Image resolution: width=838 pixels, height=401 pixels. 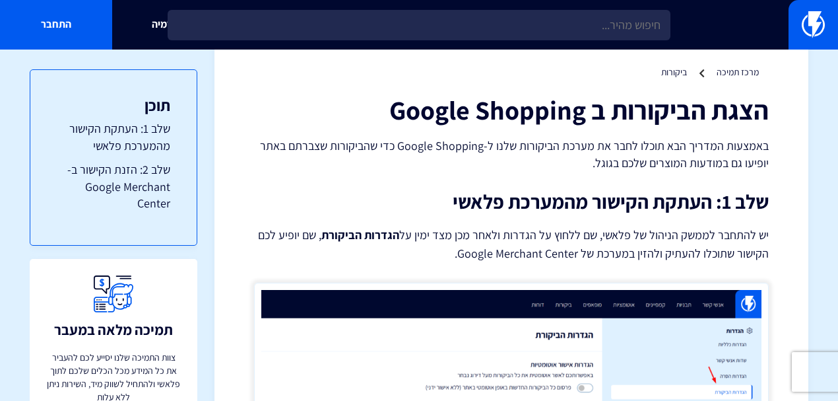 What do you see at coordinates (511, 154) in the screenshot?
I see `p: באמצעות המדריך הבא תוכלו לחבר את מערכת הביקורות שלנו ל-Google Shopping כדי שהביקורות שצברתם באתר ...` at bounding box center [511, 154].